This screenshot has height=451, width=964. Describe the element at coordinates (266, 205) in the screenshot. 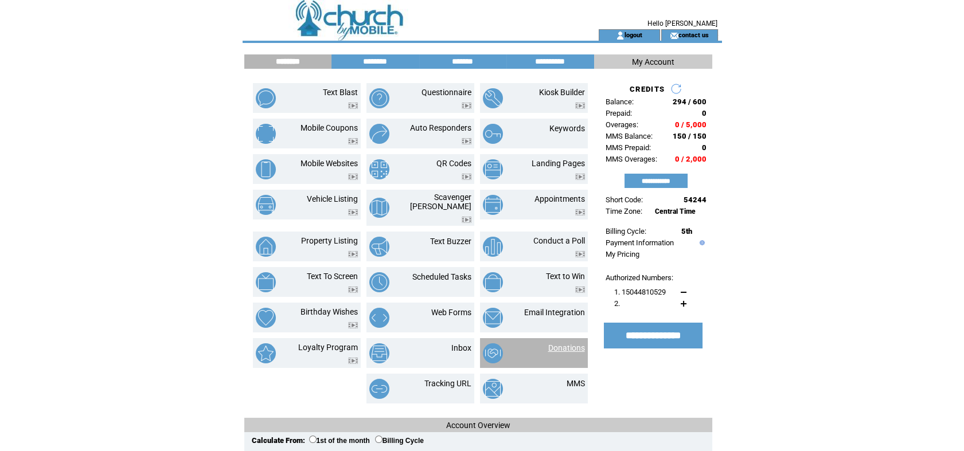

I see `img: vehicle-listing.png` at that location.